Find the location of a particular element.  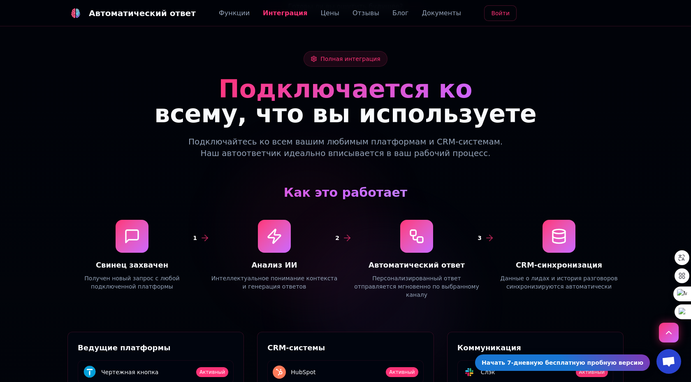

font: Чертежная кнопка is located at coordinates (130, 372).